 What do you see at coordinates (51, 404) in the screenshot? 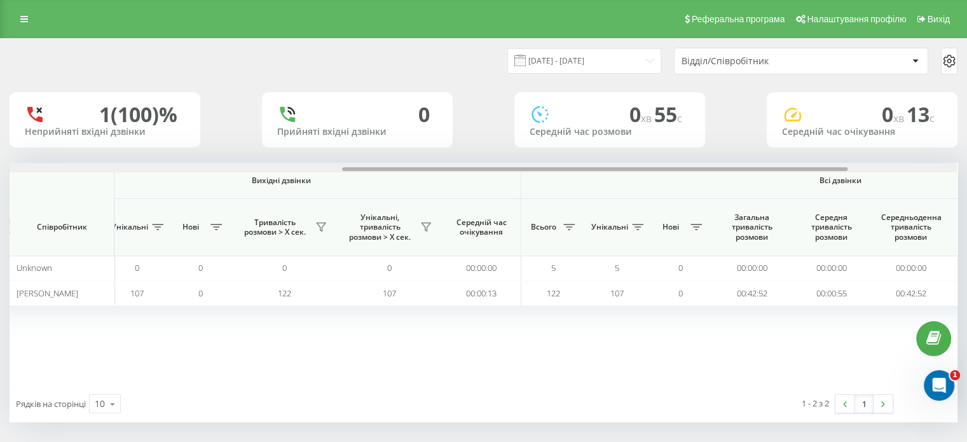
I see `span: Рядків на сторінці` at bounding box center [51, 404].